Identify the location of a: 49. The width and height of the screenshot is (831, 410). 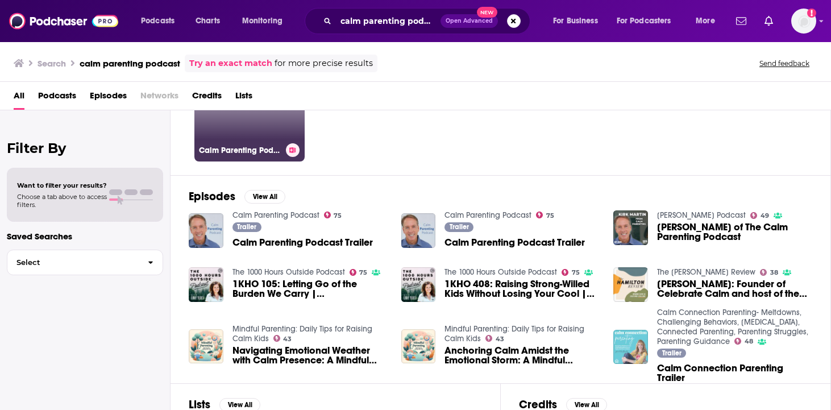
(759, 215).